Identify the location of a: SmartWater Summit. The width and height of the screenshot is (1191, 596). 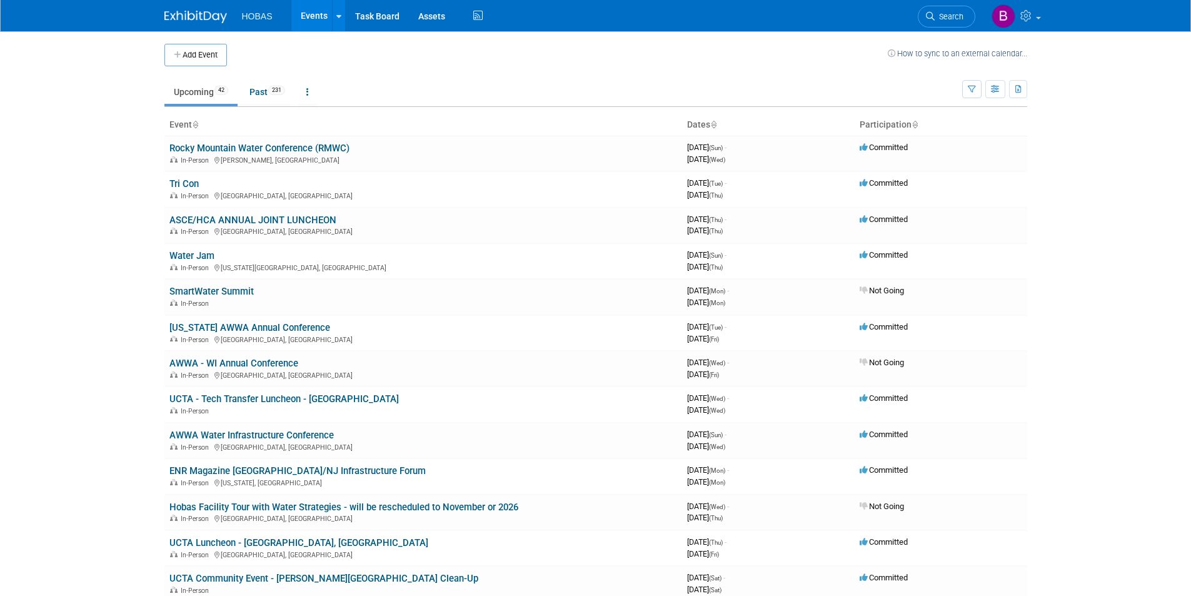
(211, 291).